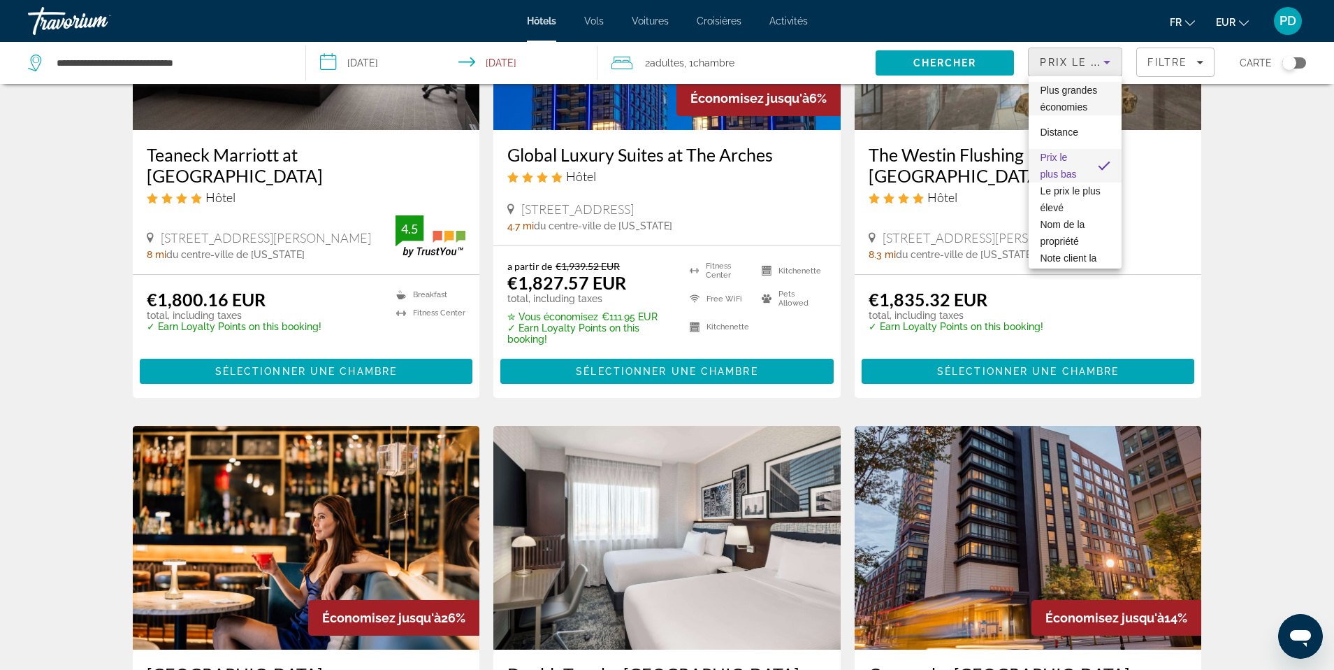  What do you see at coordinates (1058, 166) in the screenshot?
I see `span: Prix le plus bas` at bounding box center [1058, 166].